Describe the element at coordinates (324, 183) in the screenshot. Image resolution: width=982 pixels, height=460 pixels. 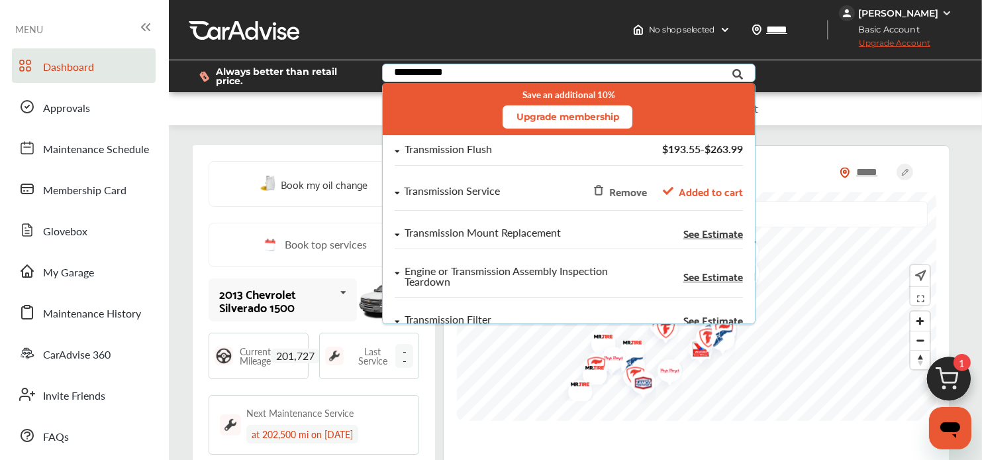
I see `span: Book my oil change` at that location.